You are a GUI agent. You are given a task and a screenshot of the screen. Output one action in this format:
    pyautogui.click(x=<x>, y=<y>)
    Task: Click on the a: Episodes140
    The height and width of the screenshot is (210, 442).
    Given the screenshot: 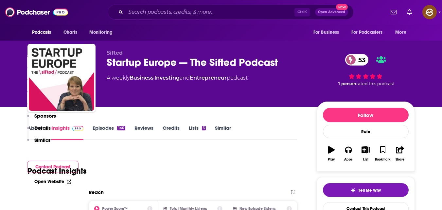 What is the action you would take?
    pyautogui.click(x=109, y=132)
    